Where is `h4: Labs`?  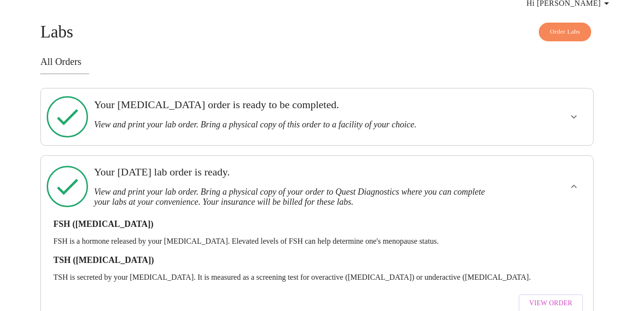
h4: Labs is located at coordinates (317, 32).